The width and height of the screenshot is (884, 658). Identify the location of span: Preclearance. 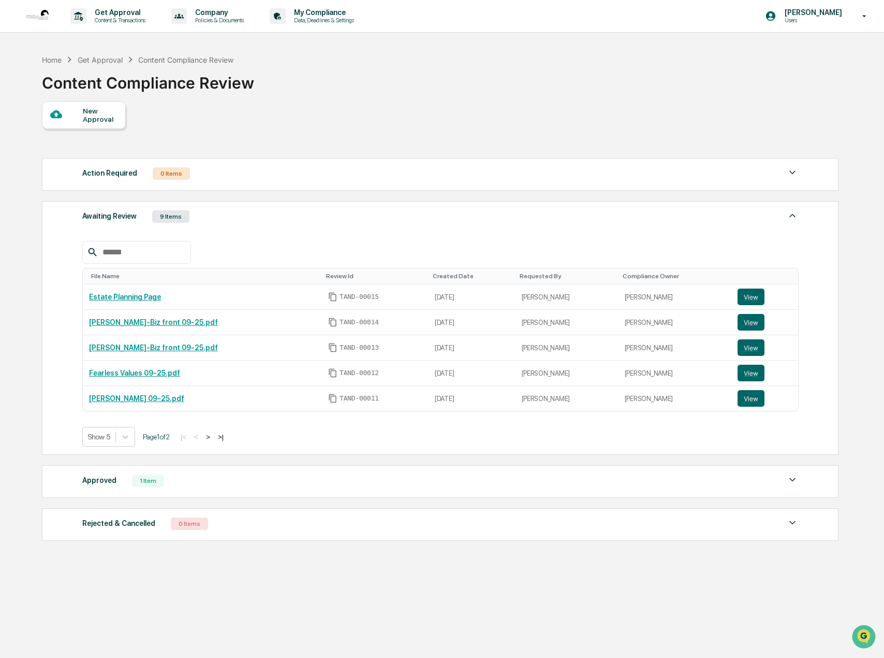
(43, 136).